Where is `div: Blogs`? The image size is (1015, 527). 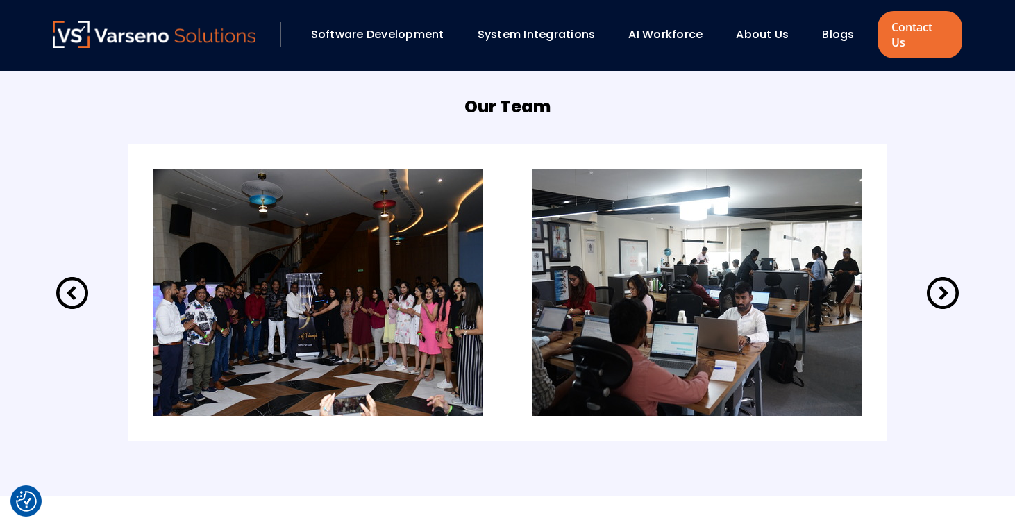
div: Blogs is located at coordinates (845, 35).